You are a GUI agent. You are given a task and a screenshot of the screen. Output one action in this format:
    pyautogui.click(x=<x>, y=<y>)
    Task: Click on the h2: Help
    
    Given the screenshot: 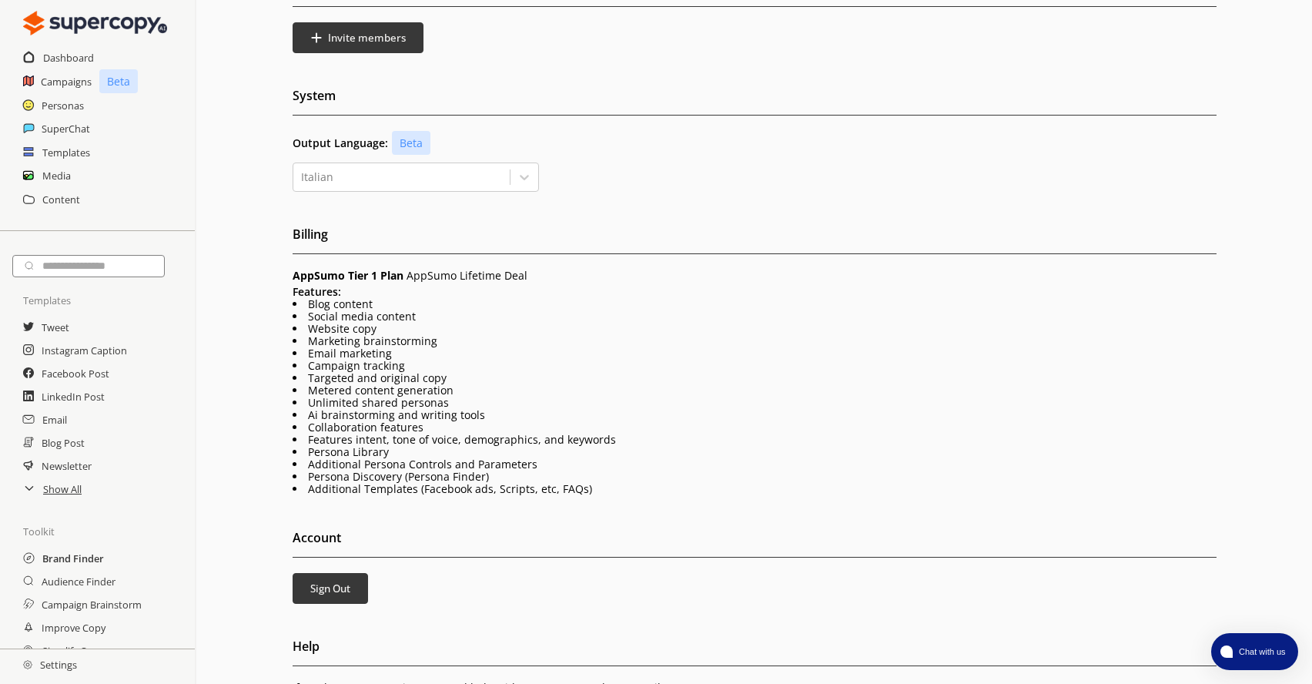 What is the action you would take?
    pyautogui.click(x=754, y=650)
    